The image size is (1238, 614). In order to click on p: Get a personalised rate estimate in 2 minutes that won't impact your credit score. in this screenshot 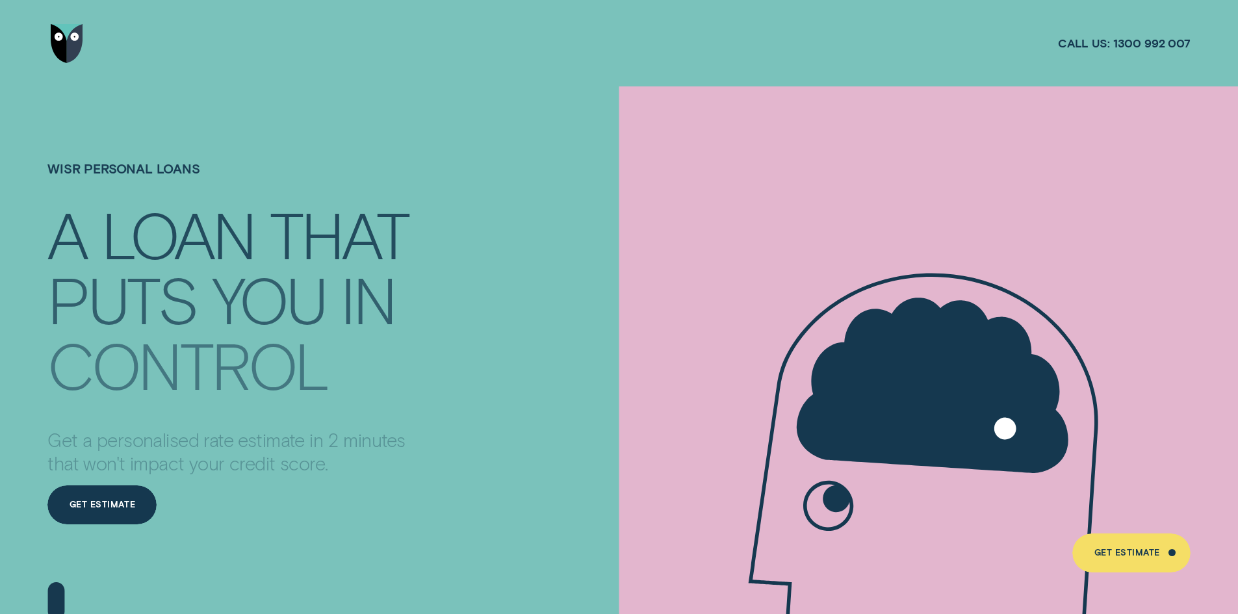, I will do `click(235, 452)`.